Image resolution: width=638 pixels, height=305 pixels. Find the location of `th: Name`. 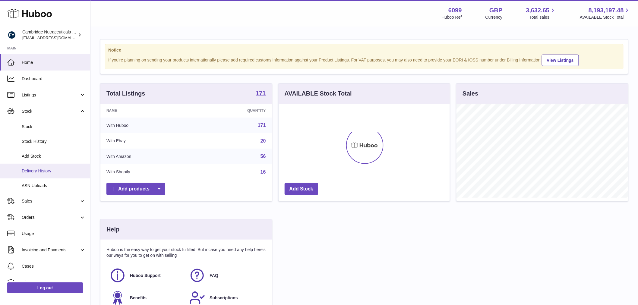

th: Name is located at coordinates (147, 111).